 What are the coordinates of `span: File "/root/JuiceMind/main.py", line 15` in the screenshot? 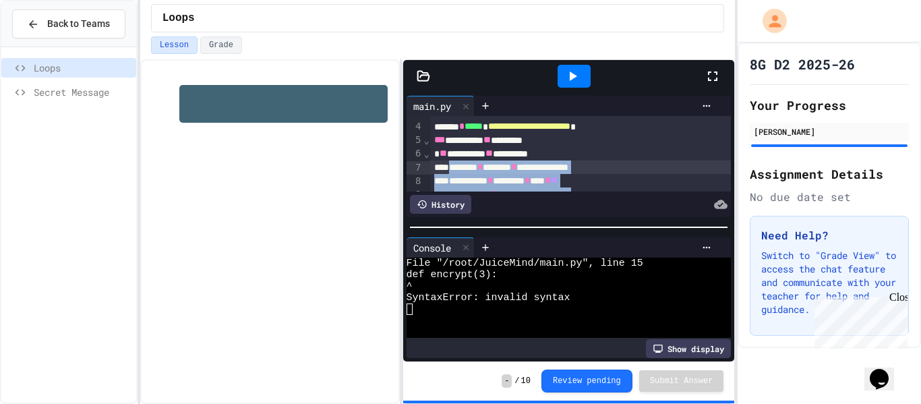 It's located at (525, 263).